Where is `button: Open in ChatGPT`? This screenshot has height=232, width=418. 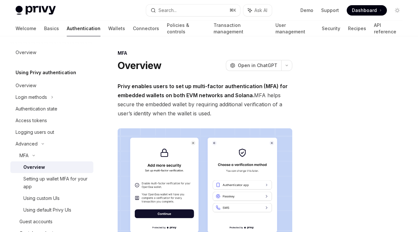
button: Open in ChatGPT is located at coordinates (254, 66).